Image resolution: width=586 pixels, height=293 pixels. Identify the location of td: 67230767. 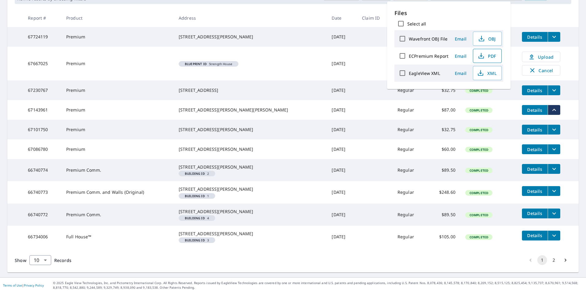
(42, 90).